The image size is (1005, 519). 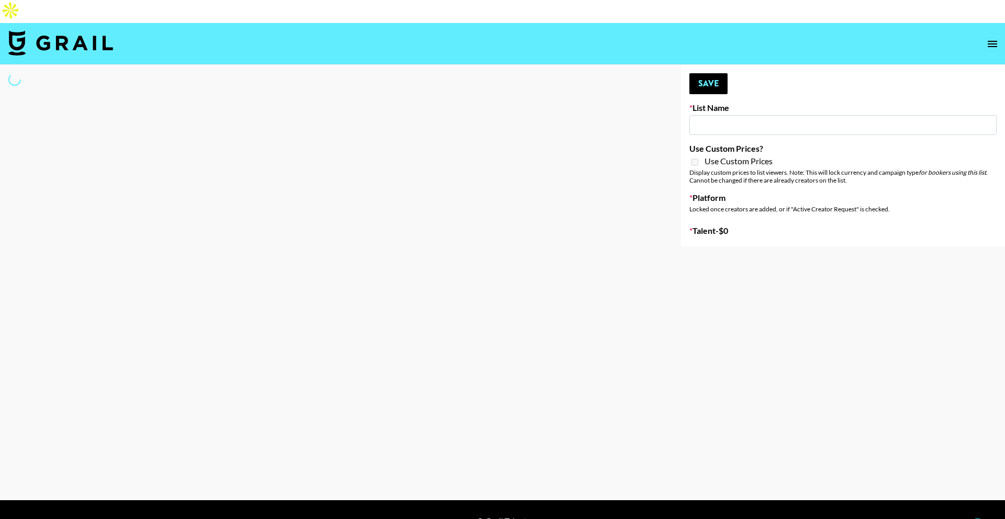 What do you see at coordinates (61, 43) in the screenshot?
I see `img: Grail Talent` at bounding box center [61, 43].